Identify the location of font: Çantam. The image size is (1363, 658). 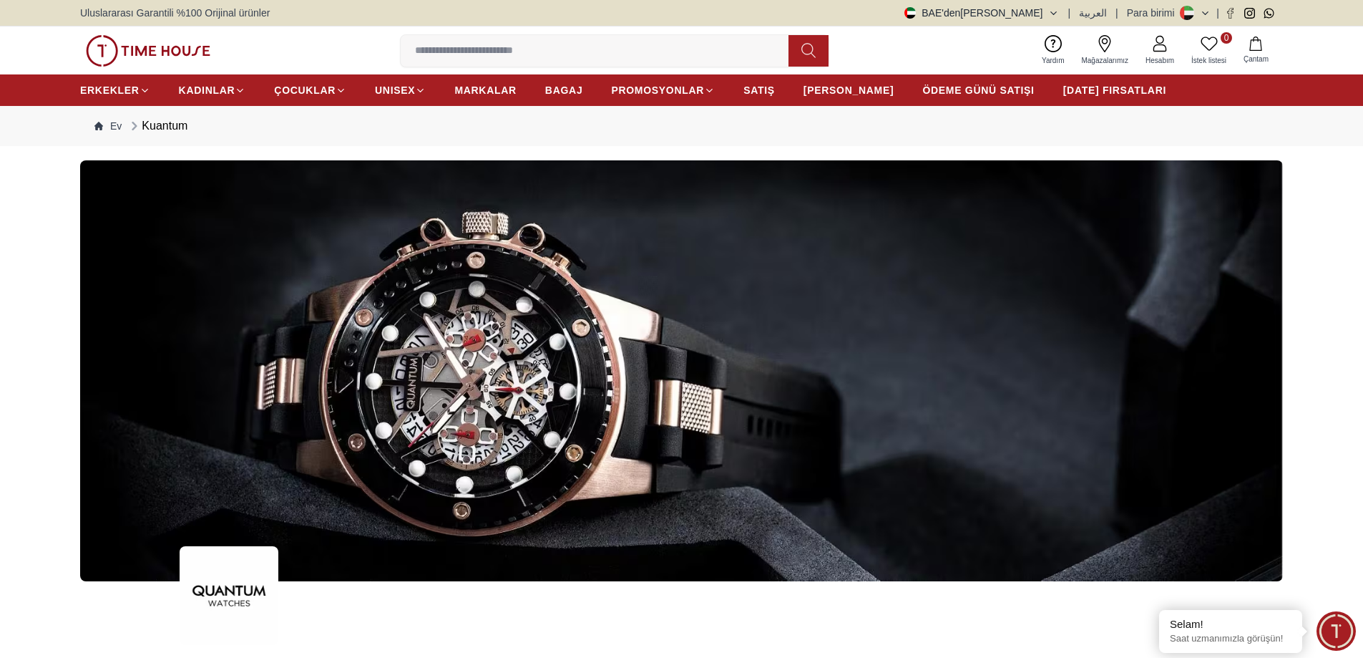
(1256, 59).